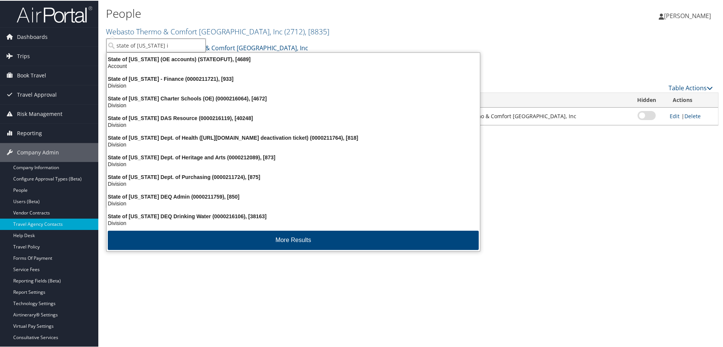  What do you see at coordinates (37, 94) in the screenshot?
I see `span: Travel Approval` at bounding box center [37, 94].